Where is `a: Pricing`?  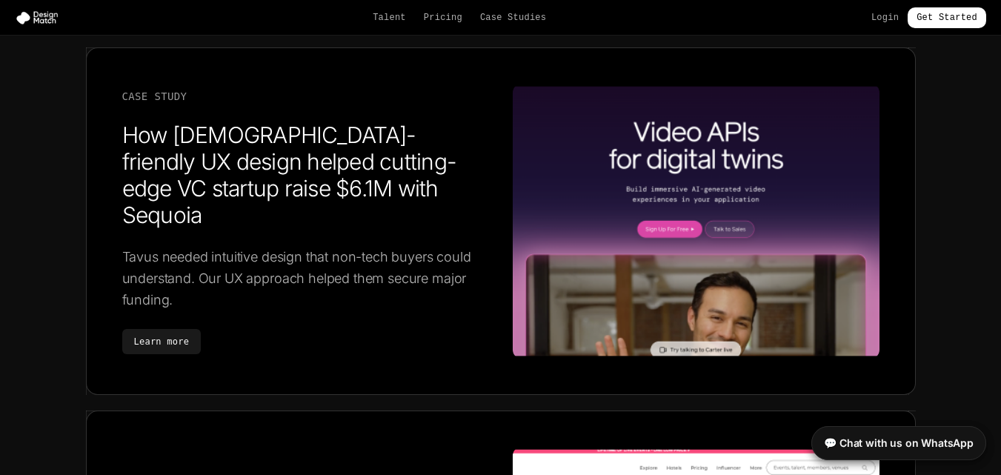
a: Pricing is located at coordinates (443, 18).